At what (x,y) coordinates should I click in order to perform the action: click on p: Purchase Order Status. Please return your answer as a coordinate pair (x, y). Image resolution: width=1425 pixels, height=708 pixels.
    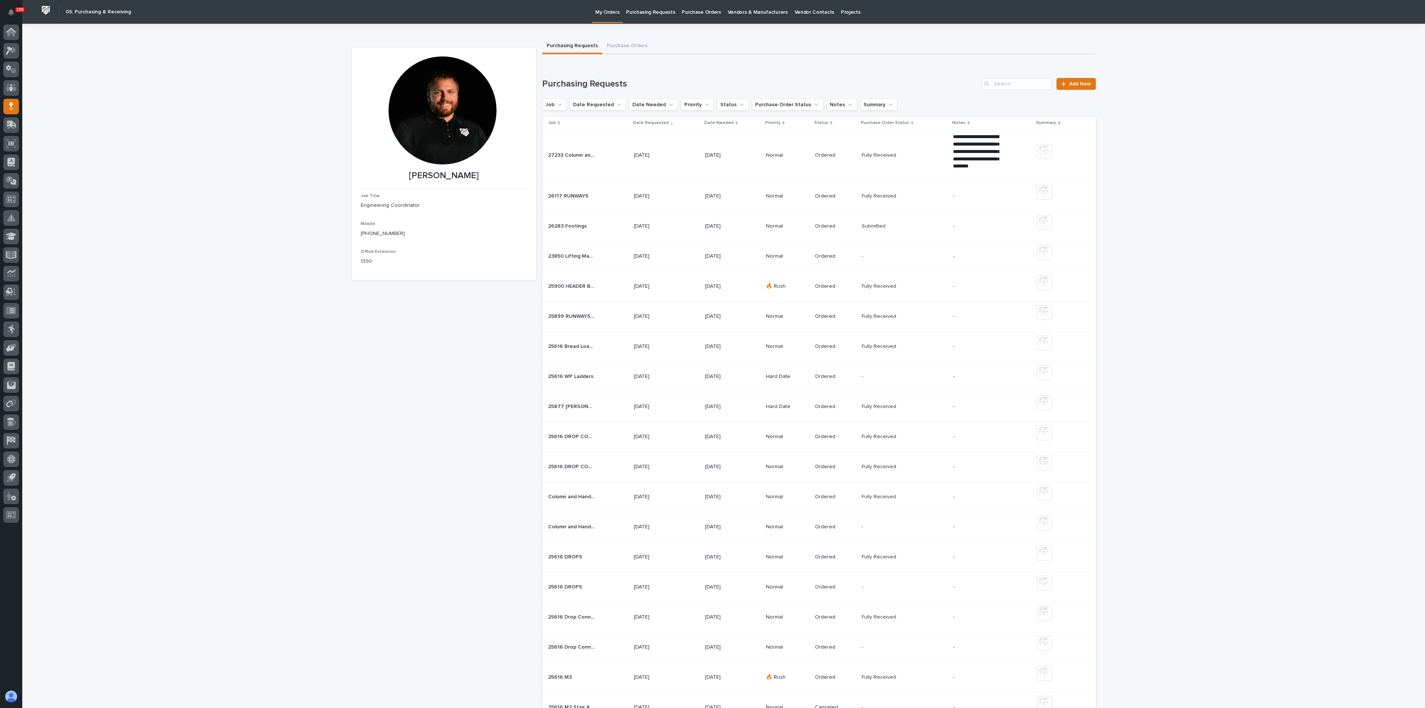
    Looking at the image, I should click on (885, 123).